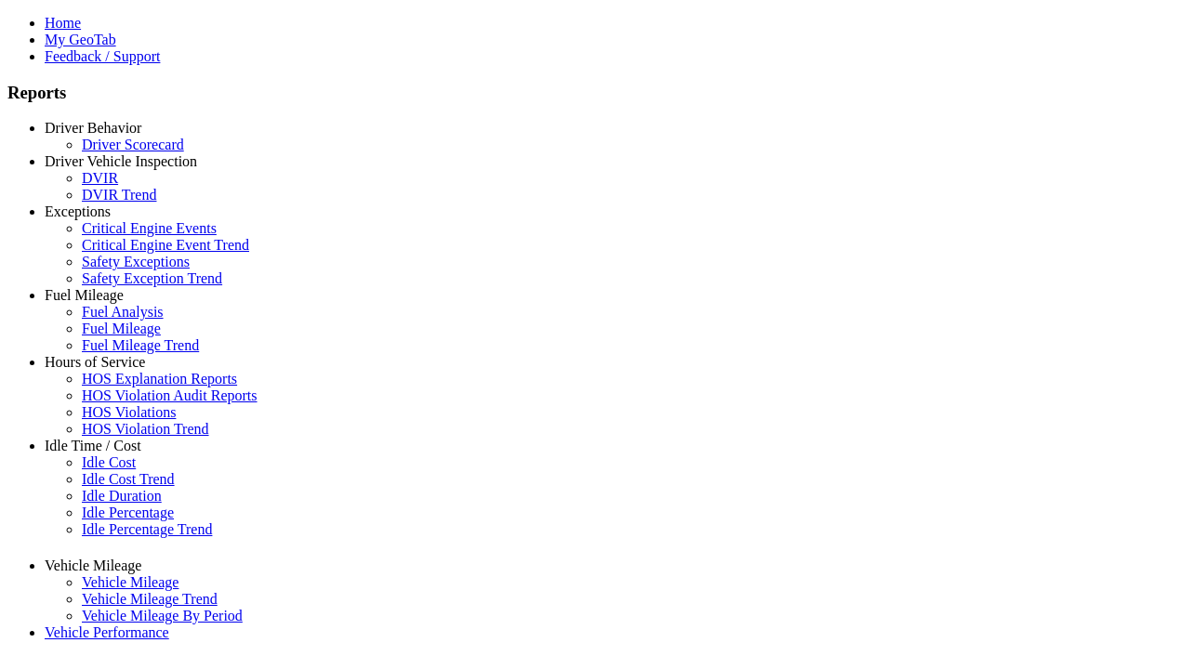 Image resolution: width=1190 pixels, height=669 pixels. I want to click on a: Vehicle Performance, so click(107, 632).